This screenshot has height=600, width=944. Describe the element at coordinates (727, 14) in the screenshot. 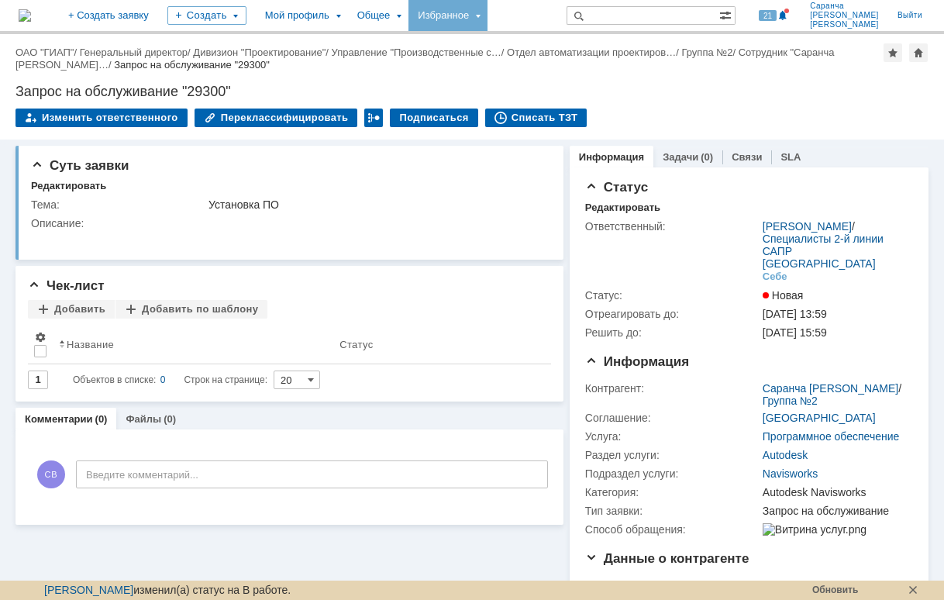

I see `span: Расширенный поиск` at that location.